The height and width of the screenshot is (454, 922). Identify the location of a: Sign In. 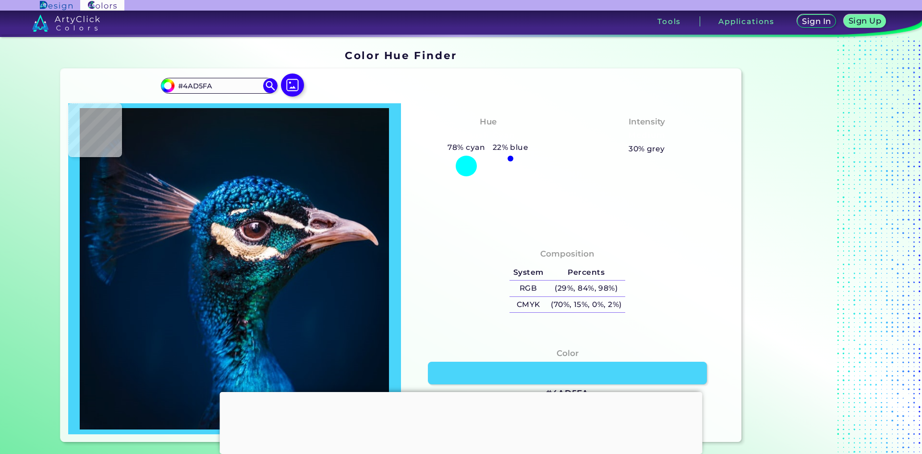
(817, 21).